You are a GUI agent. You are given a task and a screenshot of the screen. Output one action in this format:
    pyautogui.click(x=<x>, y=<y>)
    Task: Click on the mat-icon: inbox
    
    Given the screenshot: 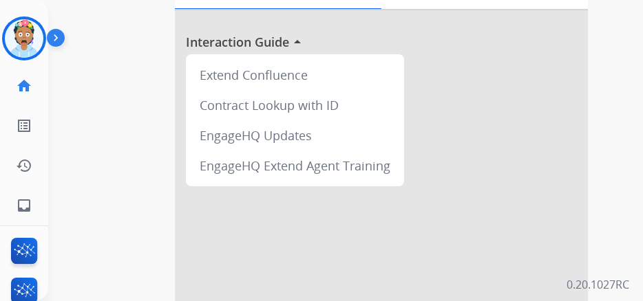 What is the action you would take?
    pyautogui.click(x=24, y=206)
    